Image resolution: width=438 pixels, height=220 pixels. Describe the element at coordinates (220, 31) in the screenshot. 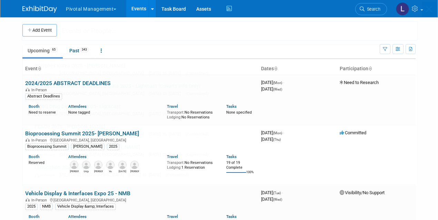

I see `input: Search for Events or People...` at that location.